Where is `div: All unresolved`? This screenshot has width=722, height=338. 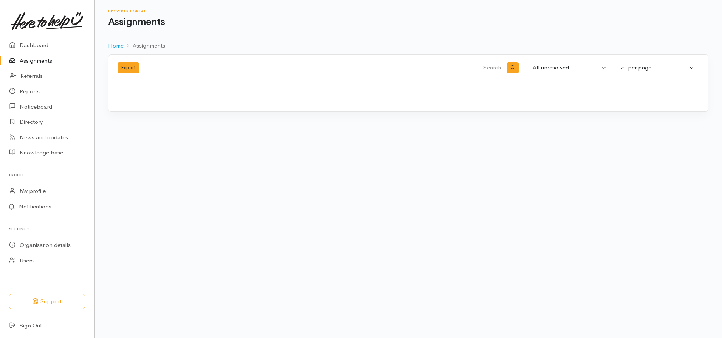 div: All unresolved is located at coordinates (566, 68).